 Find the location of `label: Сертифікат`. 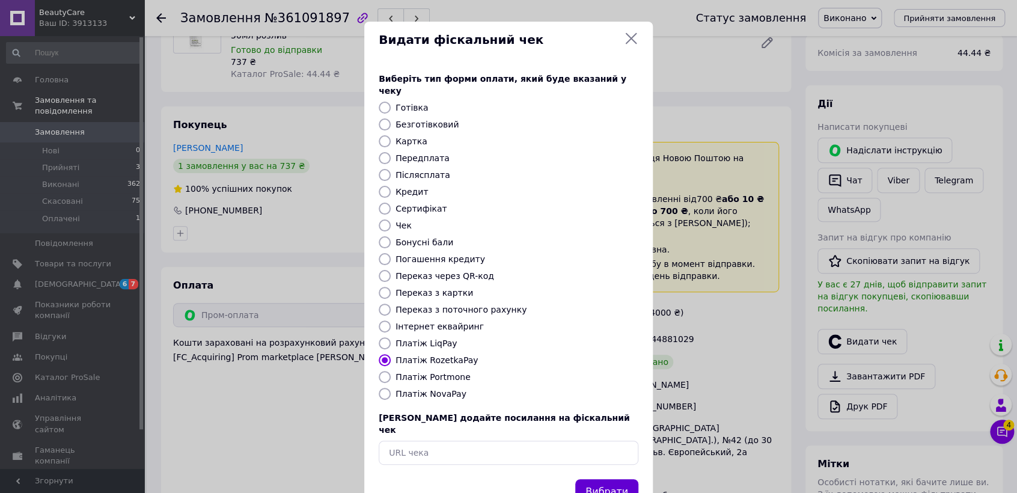

label: Сертифікат is located at coordinates (422, 209).